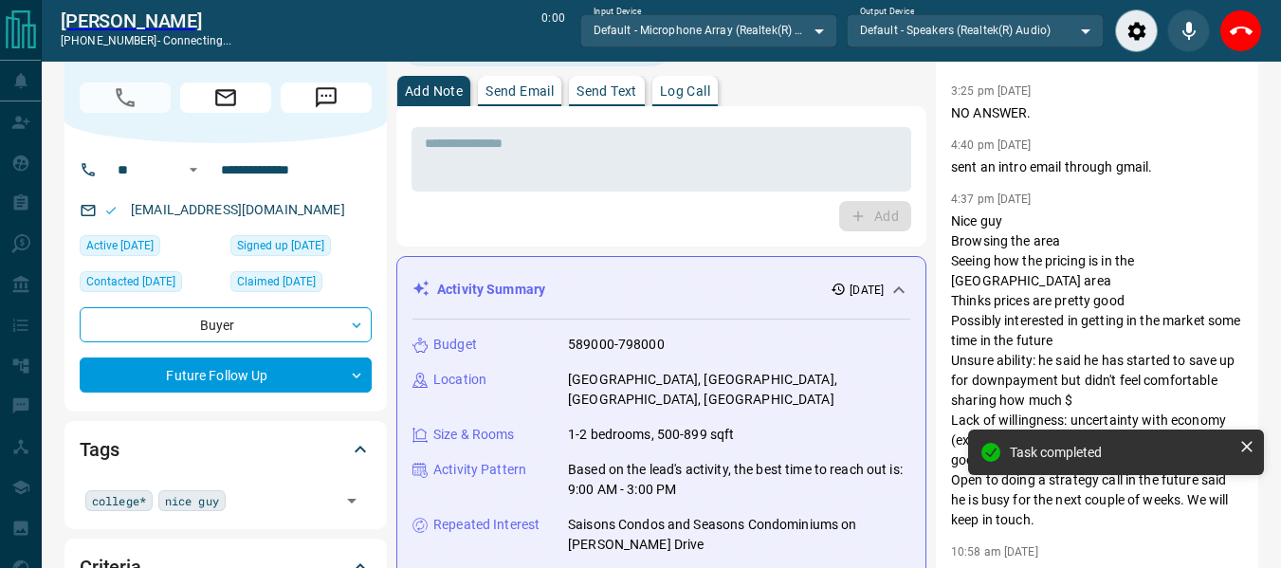 The width and height of the screenshot is (1281, 568). I want to click on div: Tags, so click(226, 449).